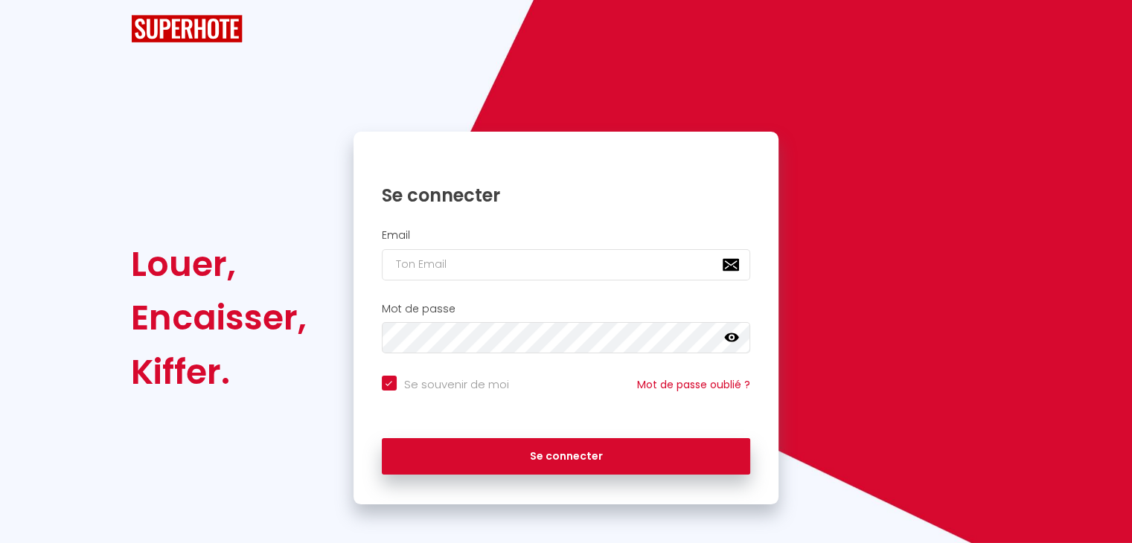 Image resolution: width=1132 pixels, height=543 pixels. What do you see at coordinates (187, 28) in the screenshot?
I see `img: SuperHote logo` at bounding box center [187, 28].